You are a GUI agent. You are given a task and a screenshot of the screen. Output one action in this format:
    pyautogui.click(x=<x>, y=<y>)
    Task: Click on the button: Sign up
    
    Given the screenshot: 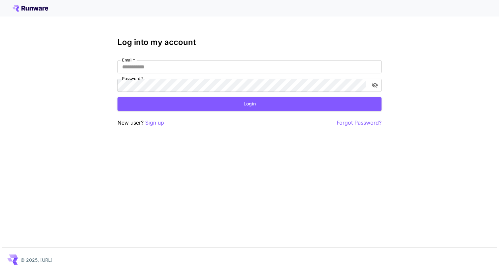 What is the action you would take?
    pyautogui.click(x=155, y=122)
    